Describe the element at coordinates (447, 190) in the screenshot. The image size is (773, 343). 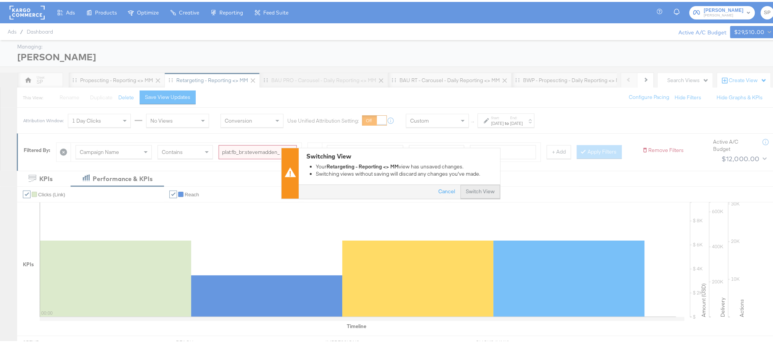
I see `button: Cancel` at that location.